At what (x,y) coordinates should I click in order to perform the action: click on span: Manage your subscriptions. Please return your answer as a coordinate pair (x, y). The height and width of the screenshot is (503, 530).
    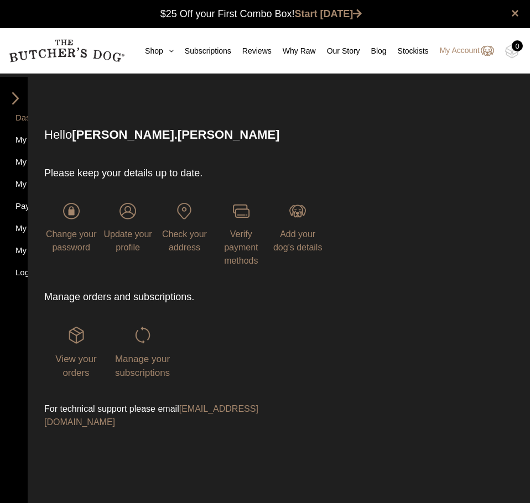
    Looking at the image, I should click on (142, 366).